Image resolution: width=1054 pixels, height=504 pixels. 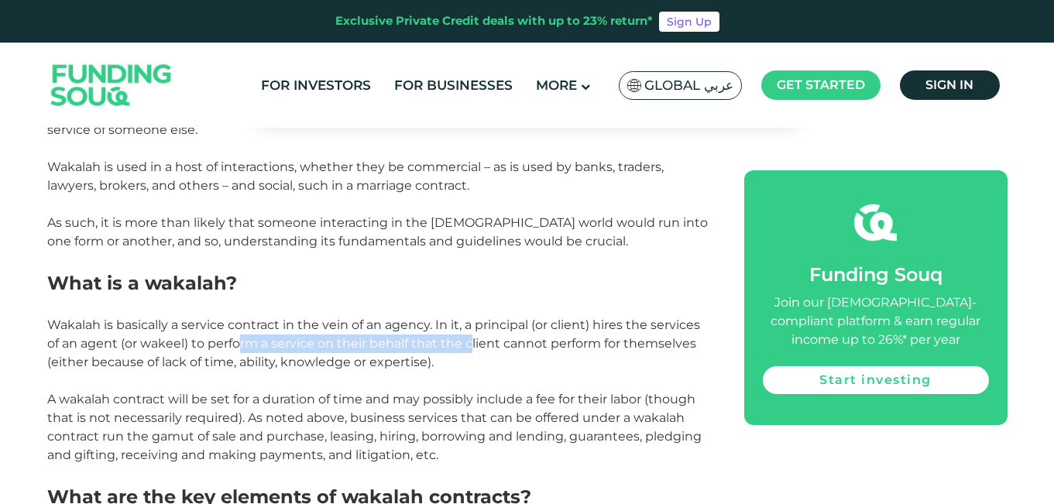 I want to click on span: What is a wakalah?, so click(x=142, y=283).